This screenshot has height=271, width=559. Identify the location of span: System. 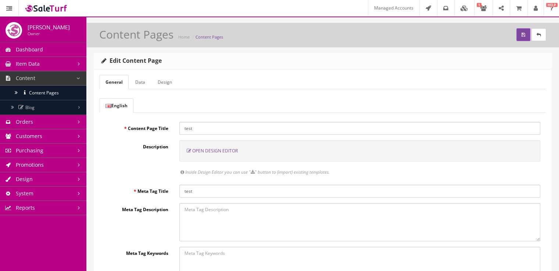
(25, 193).